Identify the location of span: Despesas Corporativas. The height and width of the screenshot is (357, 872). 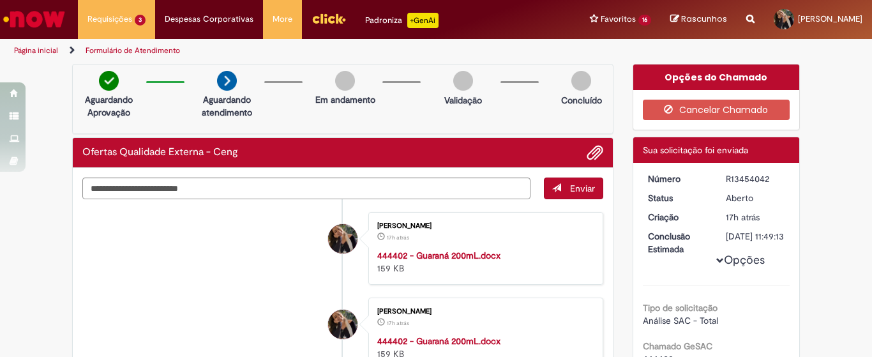
(209, 19).